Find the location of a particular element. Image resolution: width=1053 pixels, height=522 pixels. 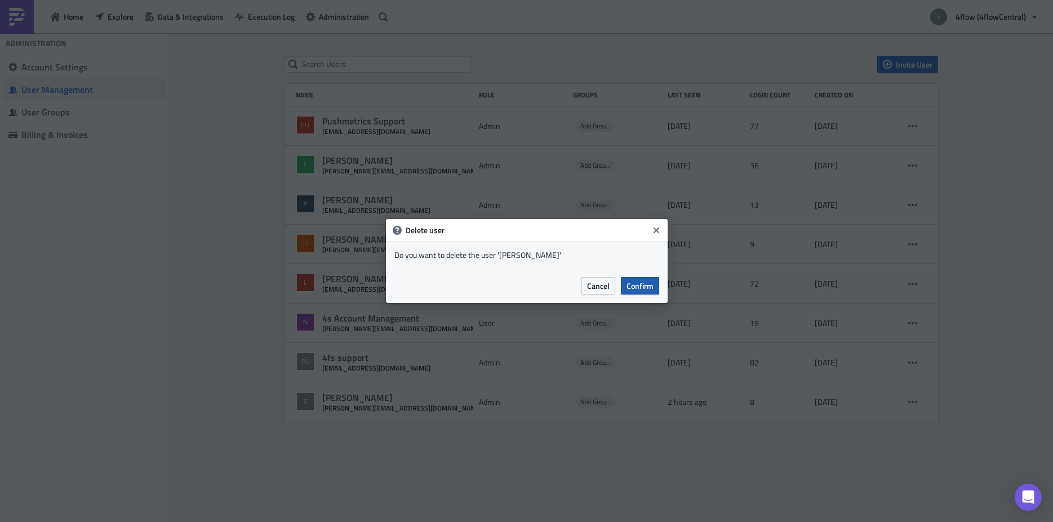

span: Confirm is located at coordinates (640, 286).